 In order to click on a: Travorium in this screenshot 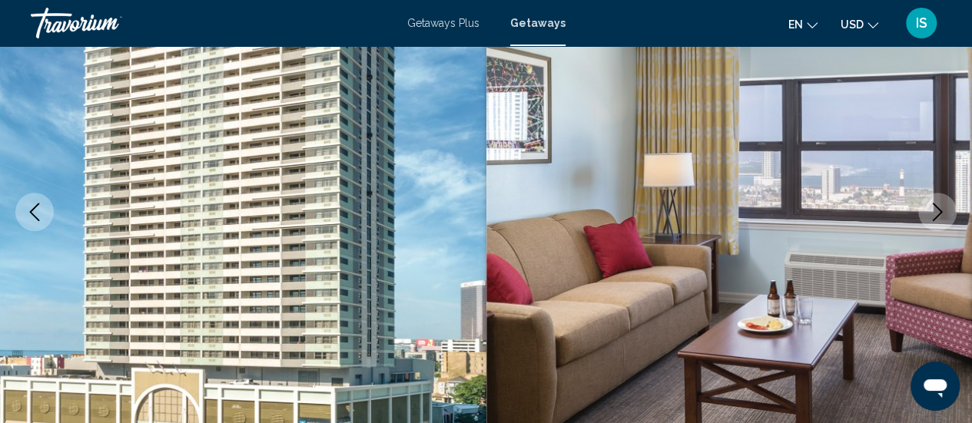, I will do `click(211, 23)`.